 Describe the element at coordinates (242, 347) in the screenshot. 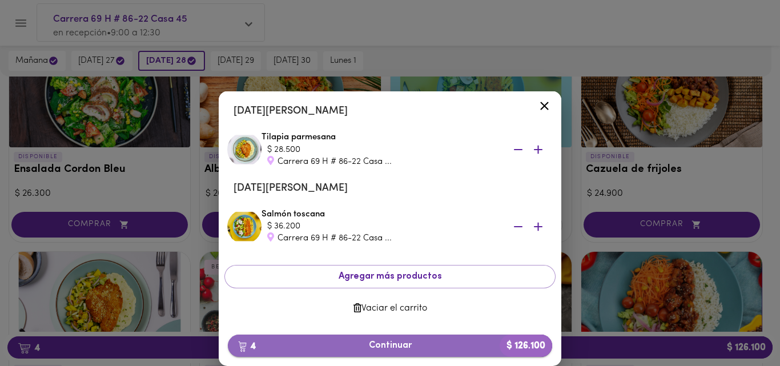

I see `img: cart.png` at that location.